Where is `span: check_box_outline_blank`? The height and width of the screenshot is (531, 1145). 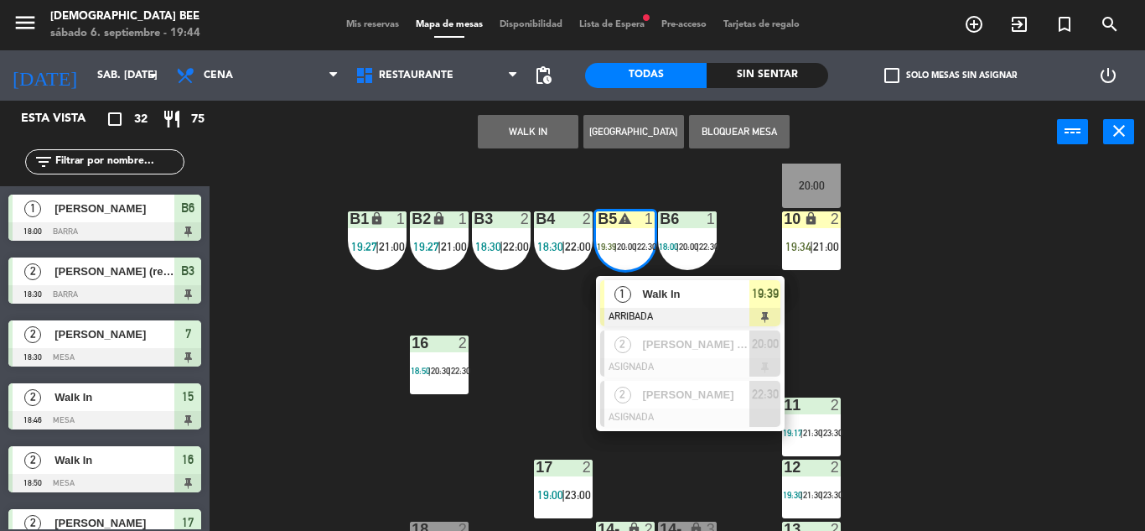 span: check_box_outline_blank is located at coordinates (892, 75).